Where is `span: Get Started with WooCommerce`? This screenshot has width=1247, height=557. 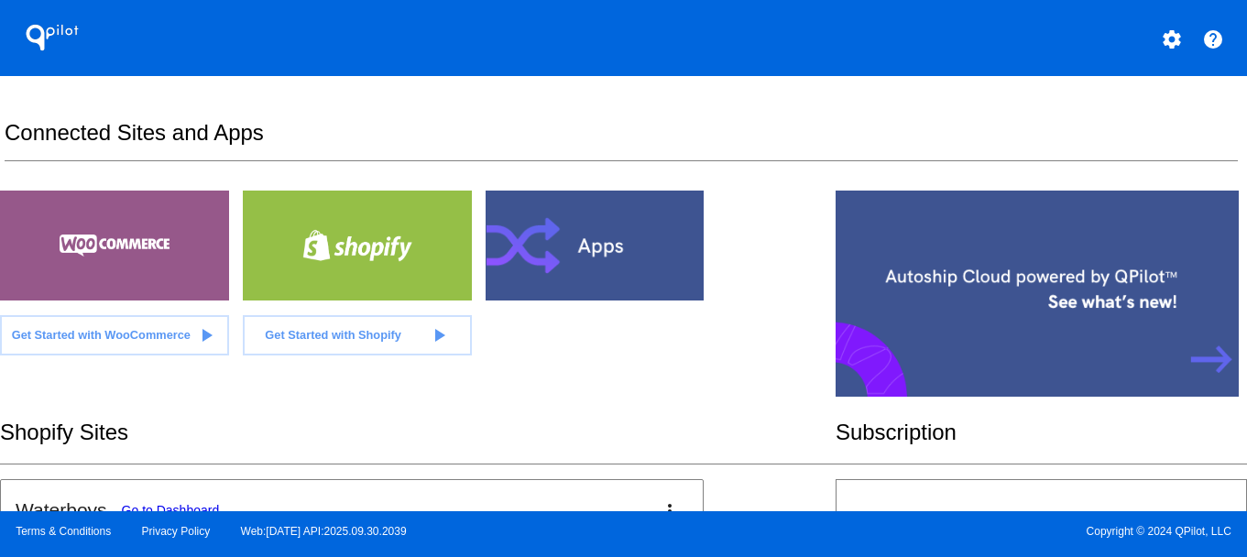
span: Get Started with WooCommerce is located at coordinates (101, 334).